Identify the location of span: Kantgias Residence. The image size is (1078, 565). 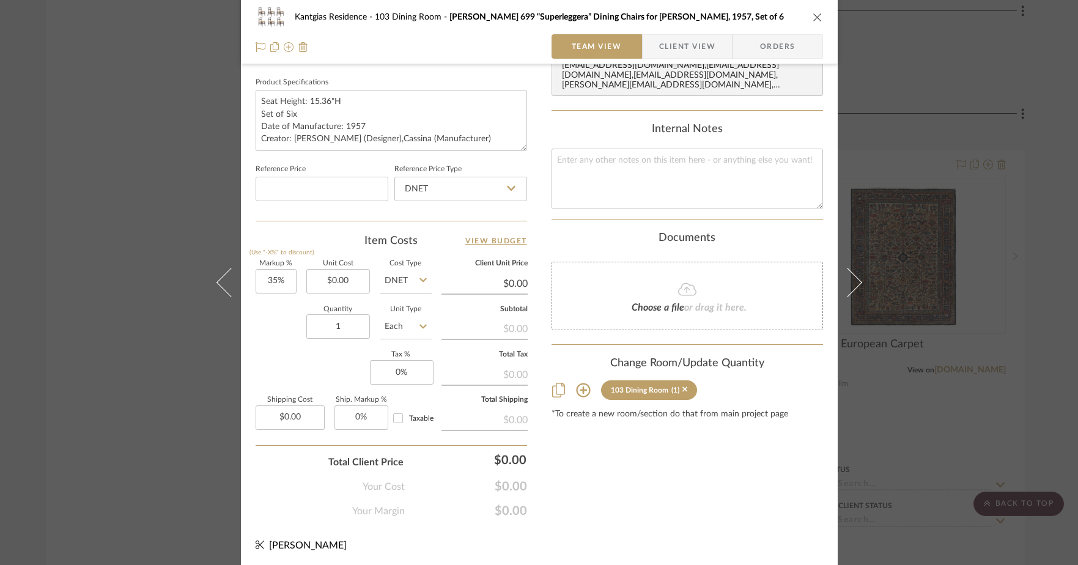
(334, 17).